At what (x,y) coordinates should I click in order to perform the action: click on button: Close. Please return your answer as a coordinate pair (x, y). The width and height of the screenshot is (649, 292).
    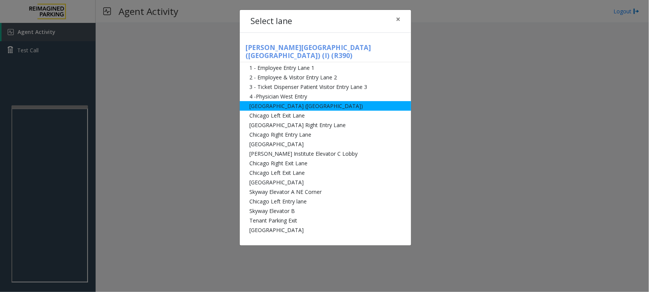
    Looking at the image, I should click on (398, 19).